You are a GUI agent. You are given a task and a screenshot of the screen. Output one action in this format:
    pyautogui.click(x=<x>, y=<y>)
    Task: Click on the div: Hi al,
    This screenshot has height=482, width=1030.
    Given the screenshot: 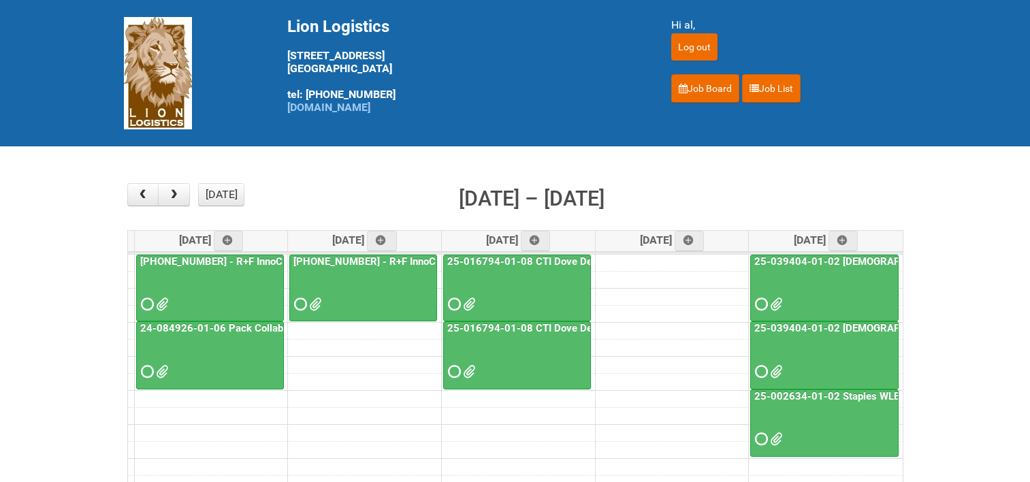 What is the action you would take?
    pyautogui.click(x=789, y=25)
    